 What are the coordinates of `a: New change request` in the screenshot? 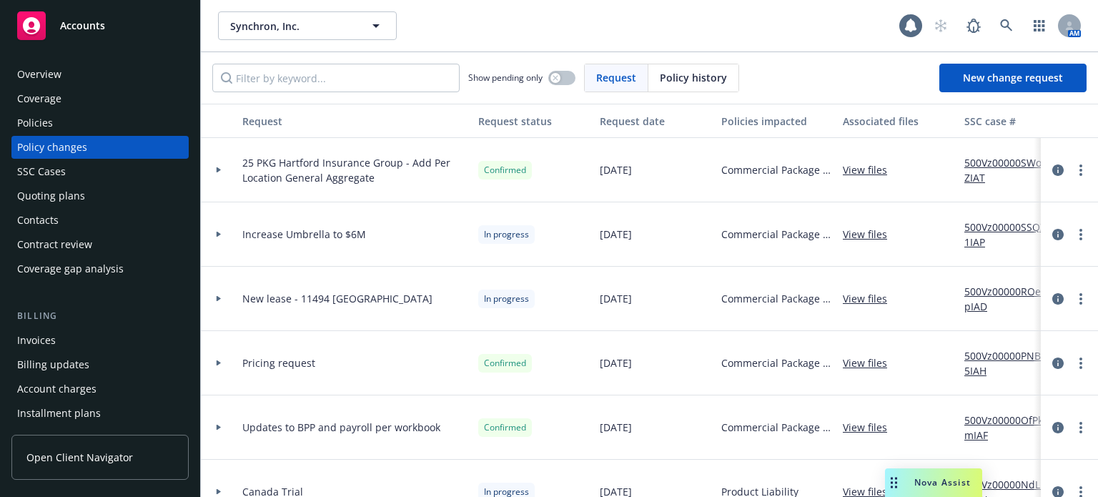 It's located at (1013, 78).